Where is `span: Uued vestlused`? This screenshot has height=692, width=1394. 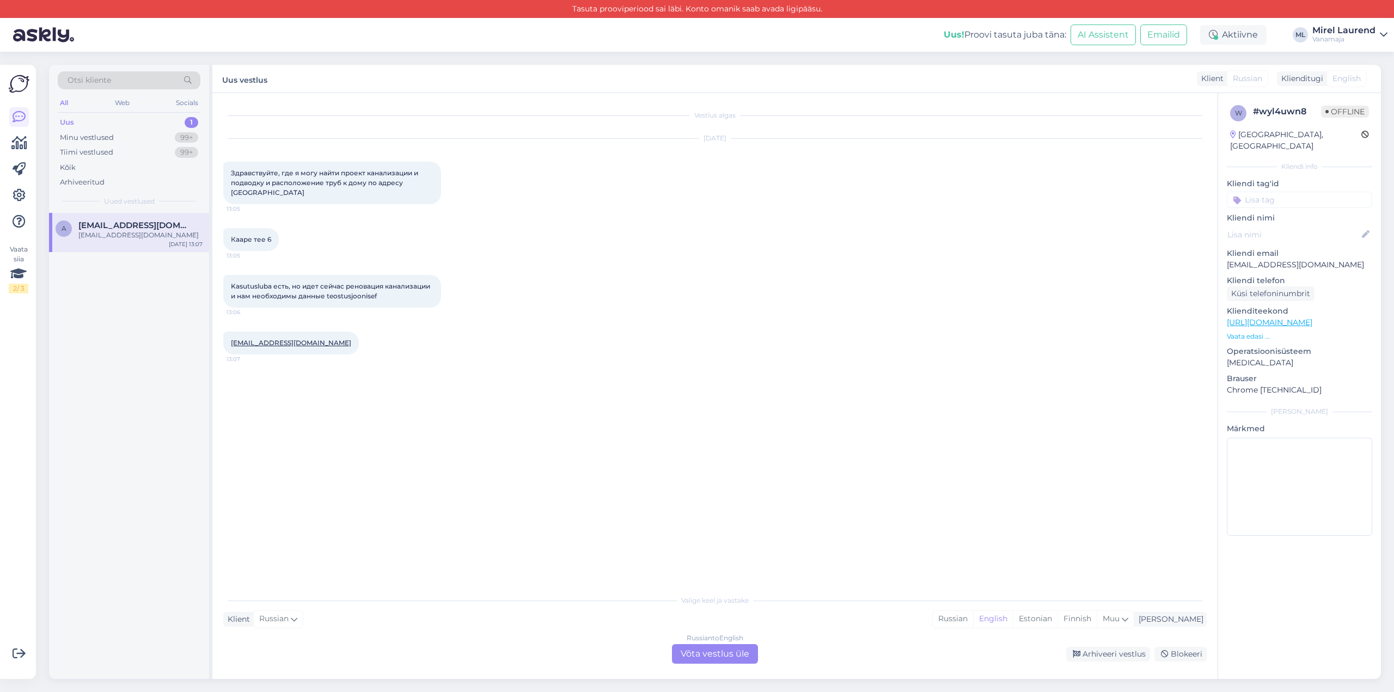
span: Uued vestlused is located at coordinates (129, 201).